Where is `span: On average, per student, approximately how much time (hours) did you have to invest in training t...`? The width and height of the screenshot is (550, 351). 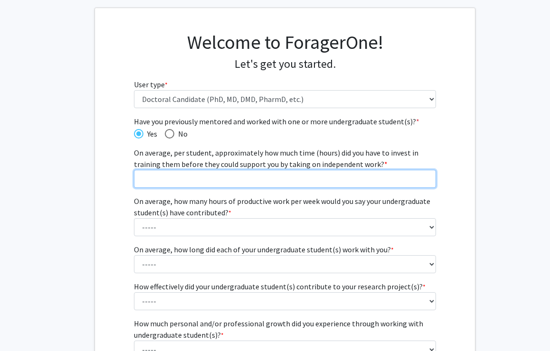 span: On average, per student, approximately how much time (hours) did you have to invest in training t... is located at coordinates (276, 159).